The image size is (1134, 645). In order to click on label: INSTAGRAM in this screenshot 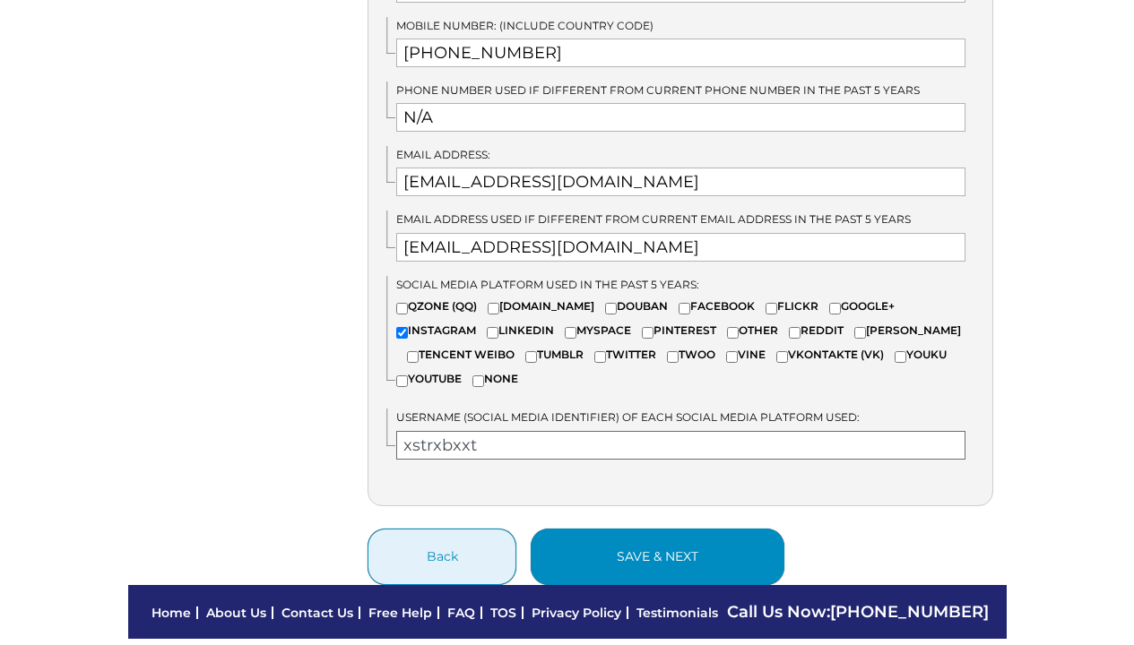, I will do `click(436, 330)`.